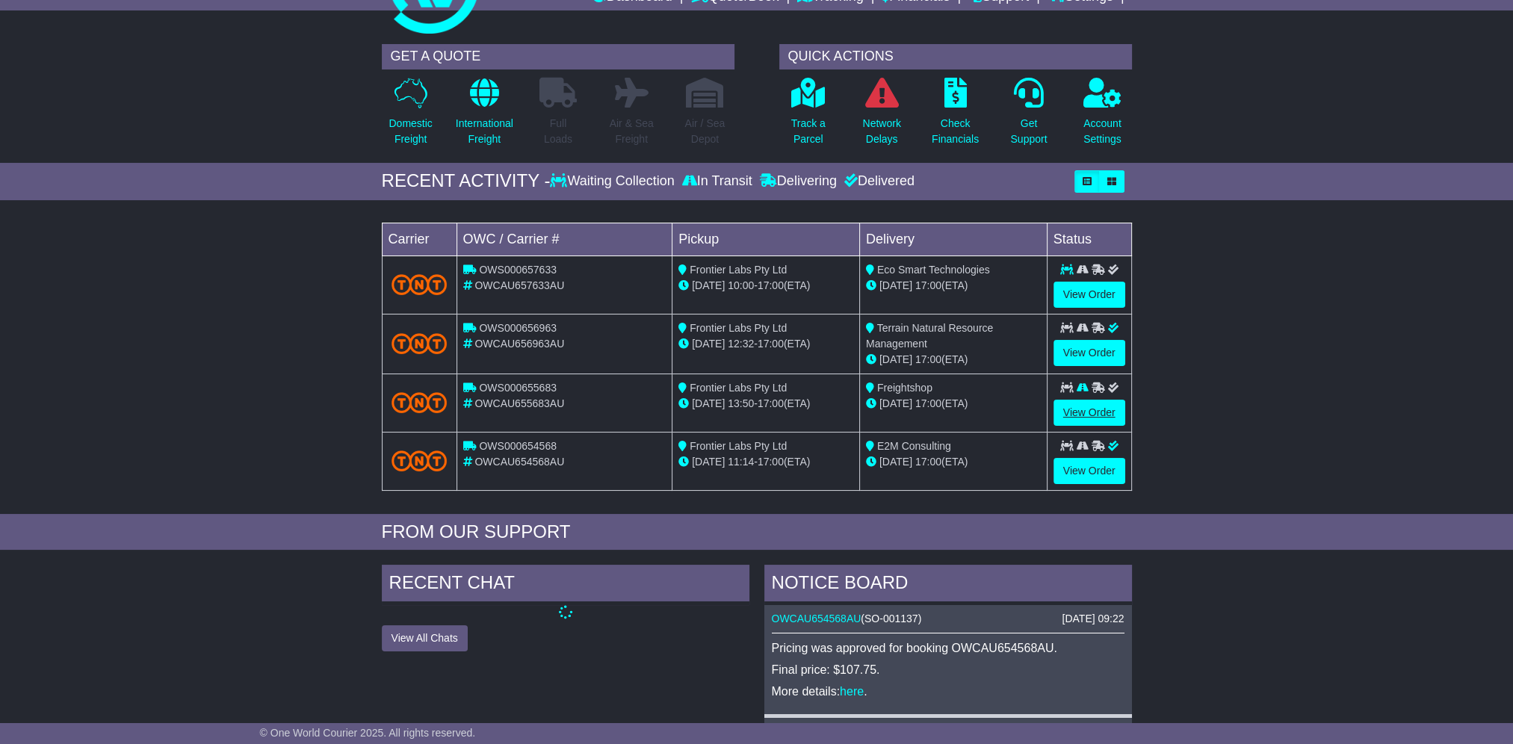 The height and width of the screenshot is (744, 1513). I want to click on button: View All Chats, so click(424, 638).